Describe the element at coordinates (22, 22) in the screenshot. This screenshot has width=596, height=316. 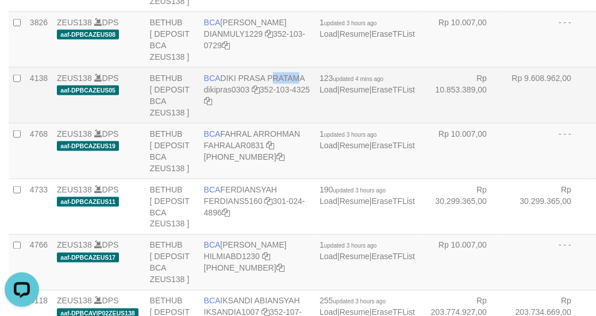
I see `button: Open LiveChat chat widget` at that location.